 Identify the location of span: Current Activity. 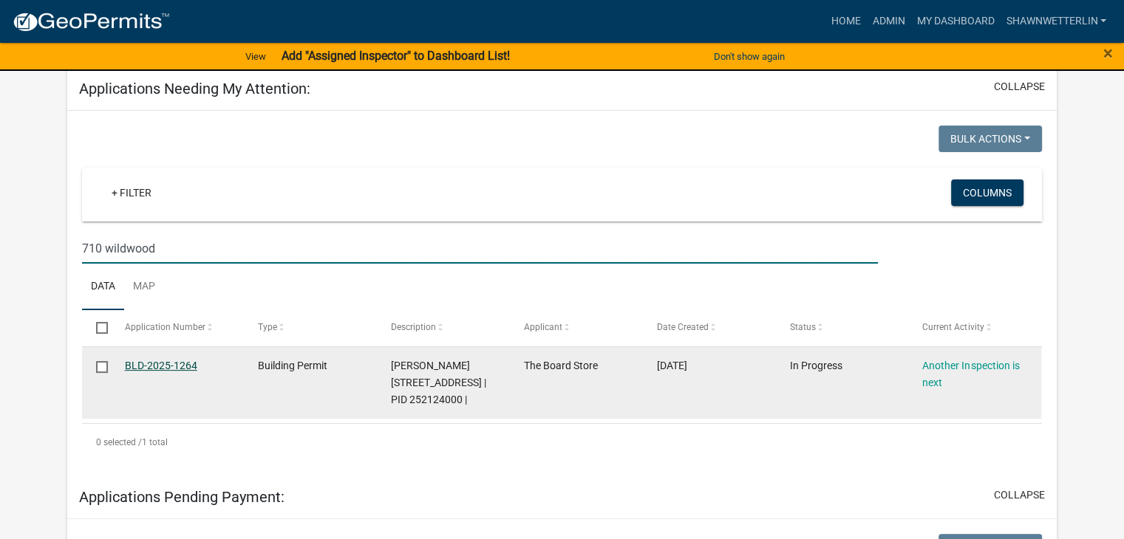
(953, 327).